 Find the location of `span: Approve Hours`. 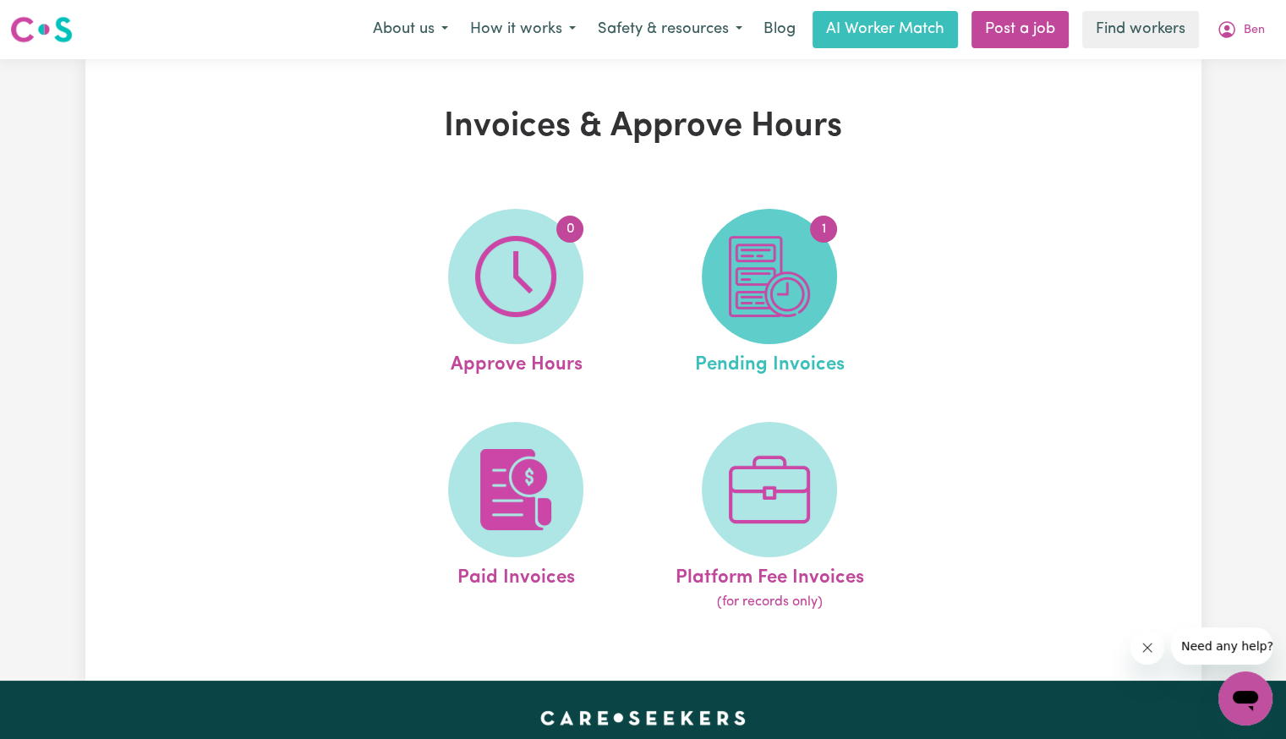

span: Approve Hours is located at coordinates (516, 362).